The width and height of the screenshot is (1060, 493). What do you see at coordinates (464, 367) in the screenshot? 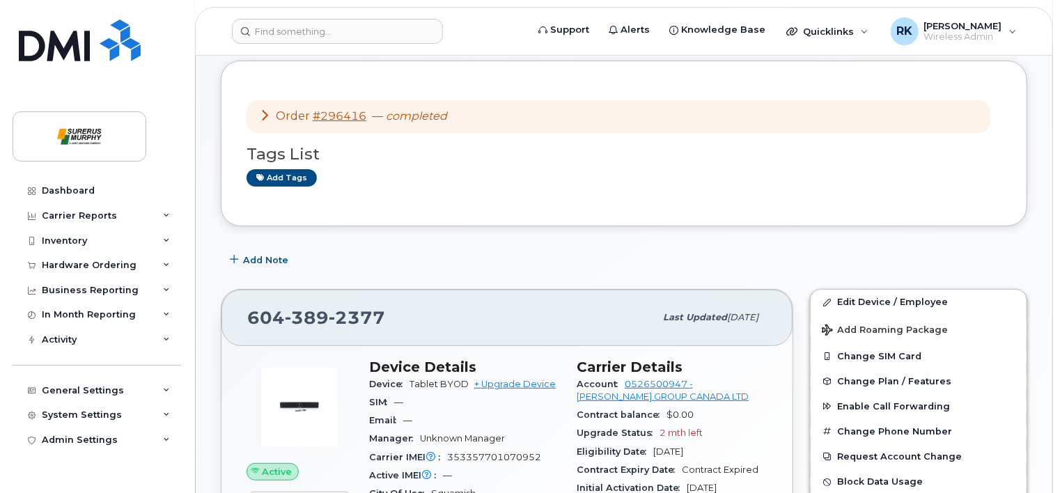
I see `h3: Device Details` at bounding box center [464, 367].